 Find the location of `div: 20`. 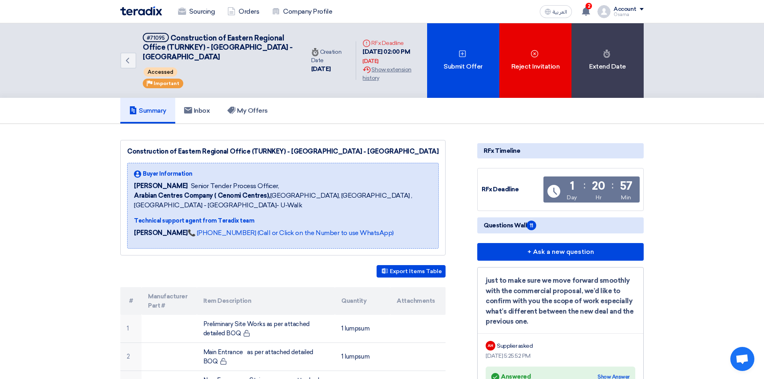

div: 20 is located at coordinates (599, 186).